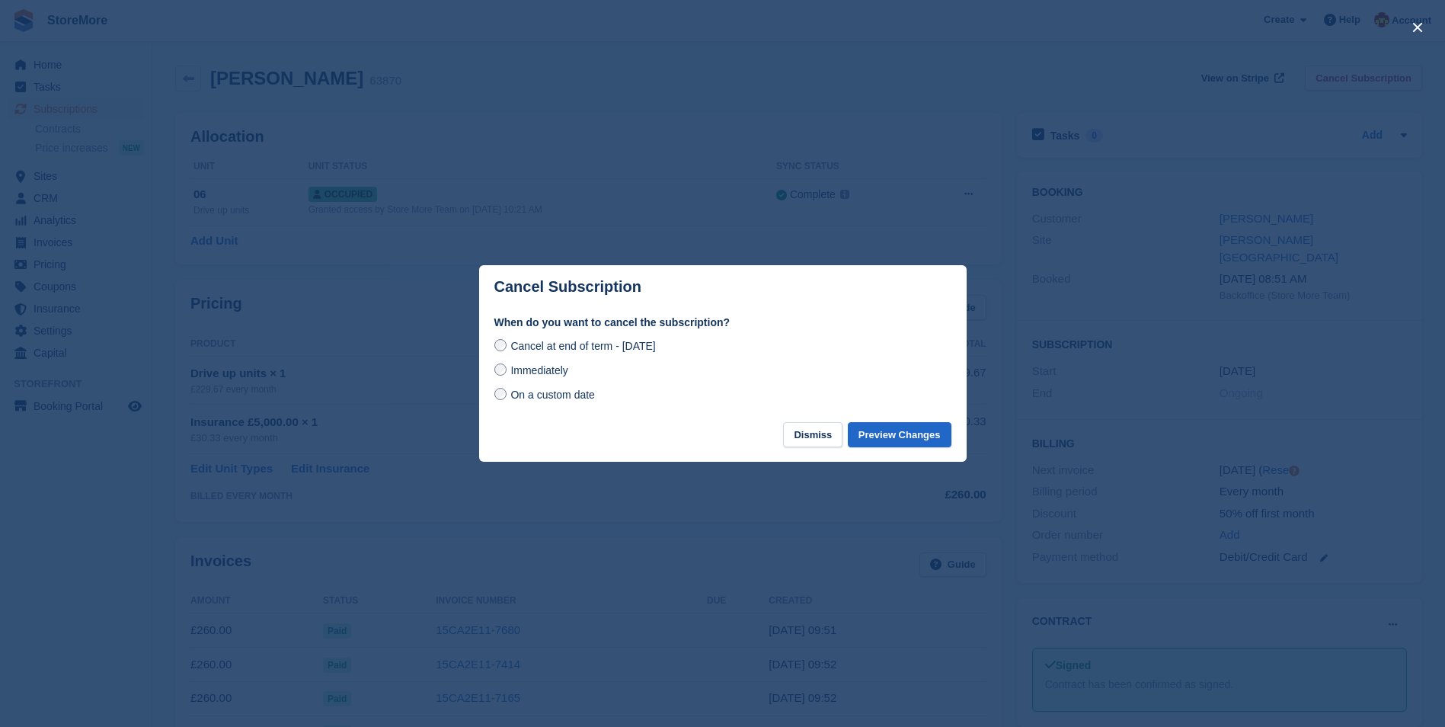 The width and height of the screenshot is (1445, 727). What do you see at coordinates (723, 322) in the screenshot?
I see `label: When do you want to cancel the subscription?` at bounding box center [723, 322].